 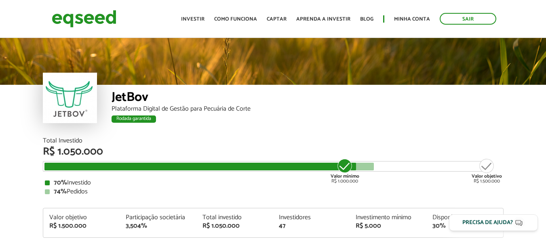 What do you see at coordinates (273, 183) in the screenshot?
I see `div: Investido` at bounding box center [273, 183].